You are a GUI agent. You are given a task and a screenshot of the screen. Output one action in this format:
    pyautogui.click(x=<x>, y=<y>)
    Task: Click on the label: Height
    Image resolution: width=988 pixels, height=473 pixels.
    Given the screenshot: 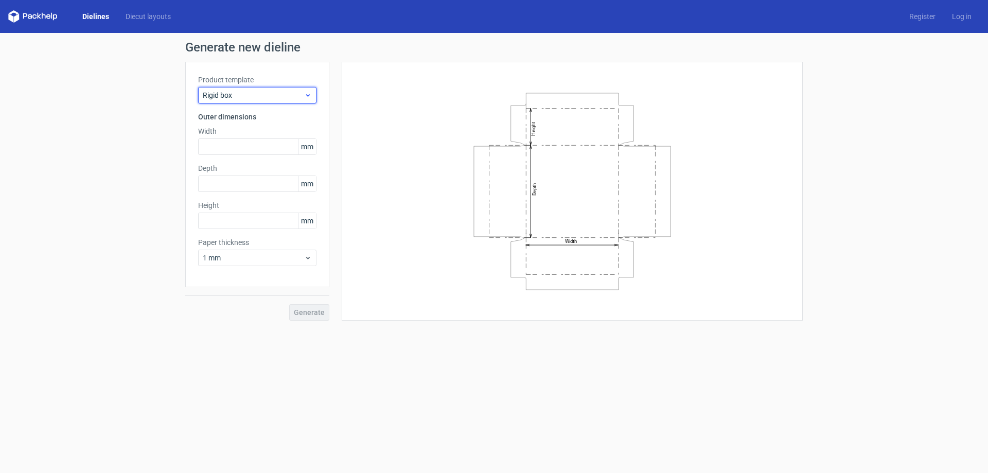 What is the action you would take?
    pyautogui.click(x=257, y=205)
    